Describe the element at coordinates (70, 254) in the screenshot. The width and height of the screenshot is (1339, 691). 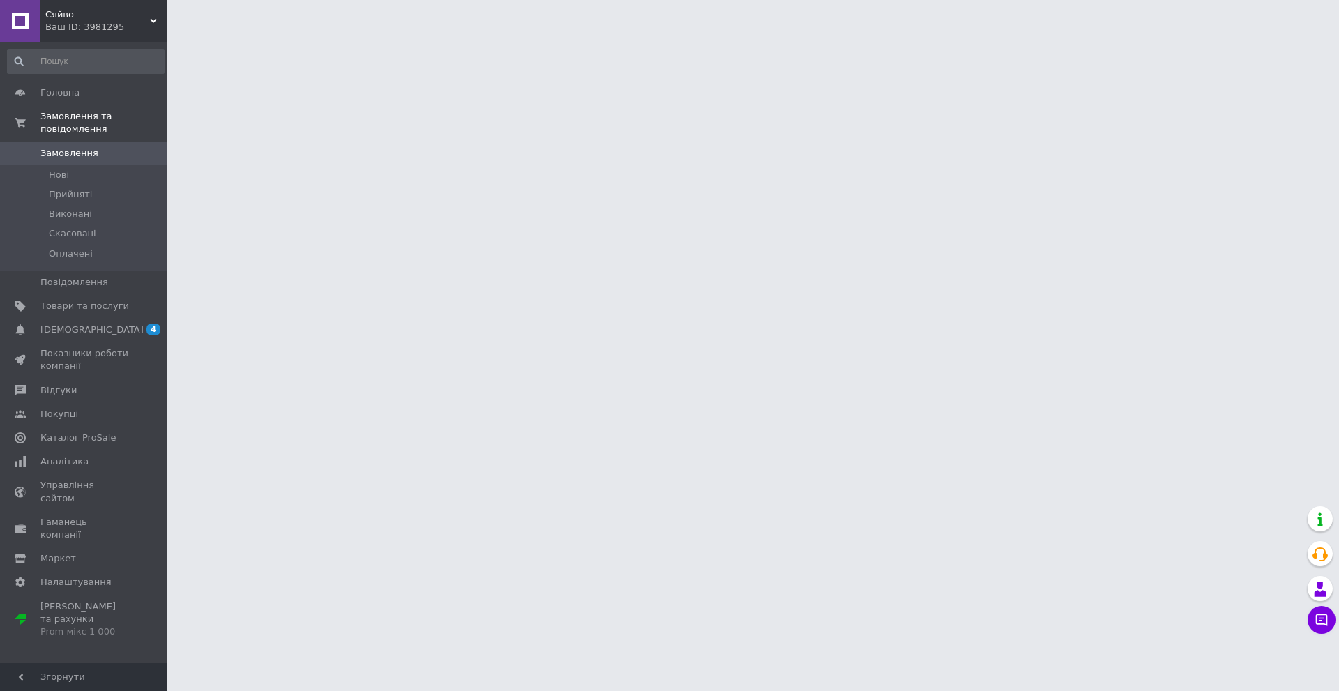
I see `span: Оплачені` at that location.